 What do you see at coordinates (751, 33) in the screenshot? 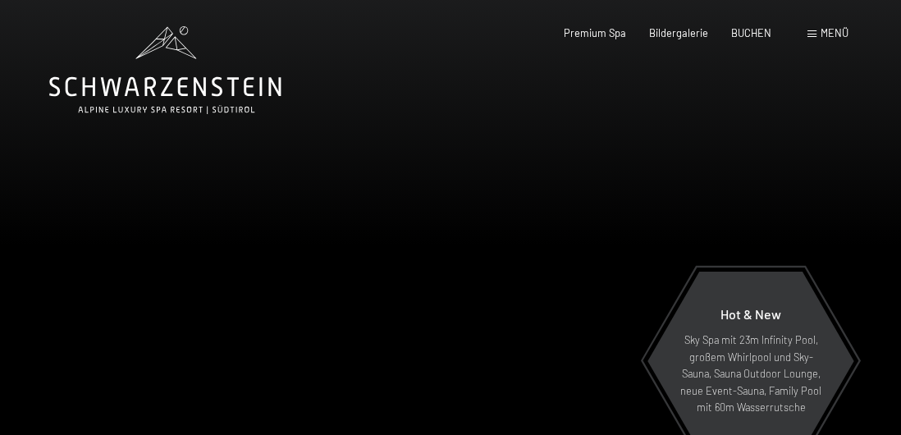
I see `span: BUCHEN` at bounding box center [751, 33].